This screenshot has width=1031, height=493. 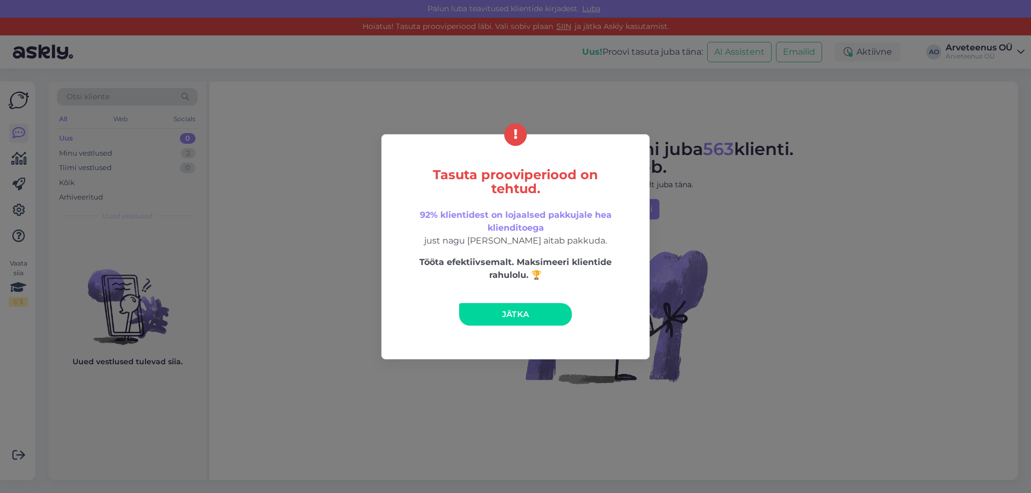 What do you see at coordinates (515, 315) in the screenshot?
I see `a: Jätka` at bounding box center [515, 315].